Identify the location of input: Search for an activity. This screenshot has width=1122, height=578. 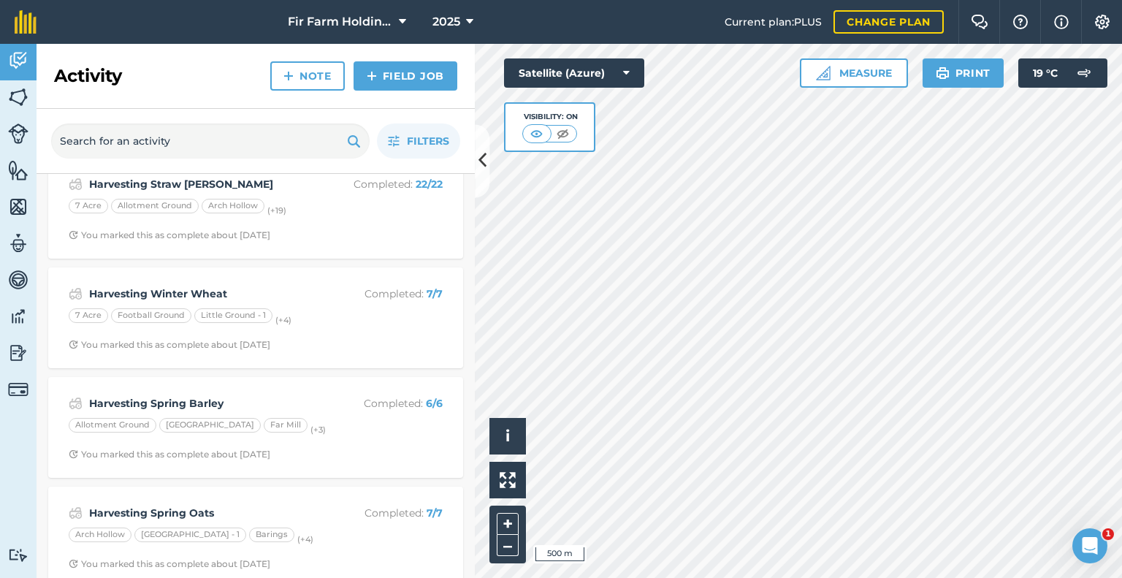
(210, 141).